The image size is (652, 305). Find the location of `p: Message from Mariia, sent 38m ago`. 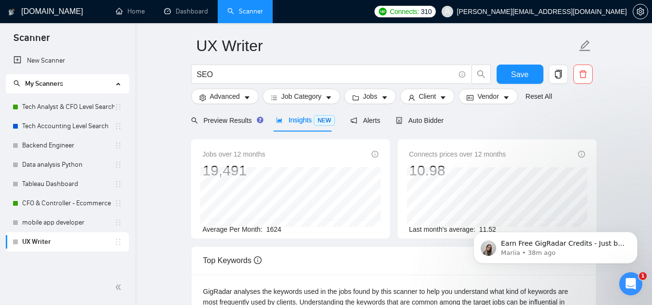

p: Message from Mariia, sent 38m ago is located at coordinates (104, 41).